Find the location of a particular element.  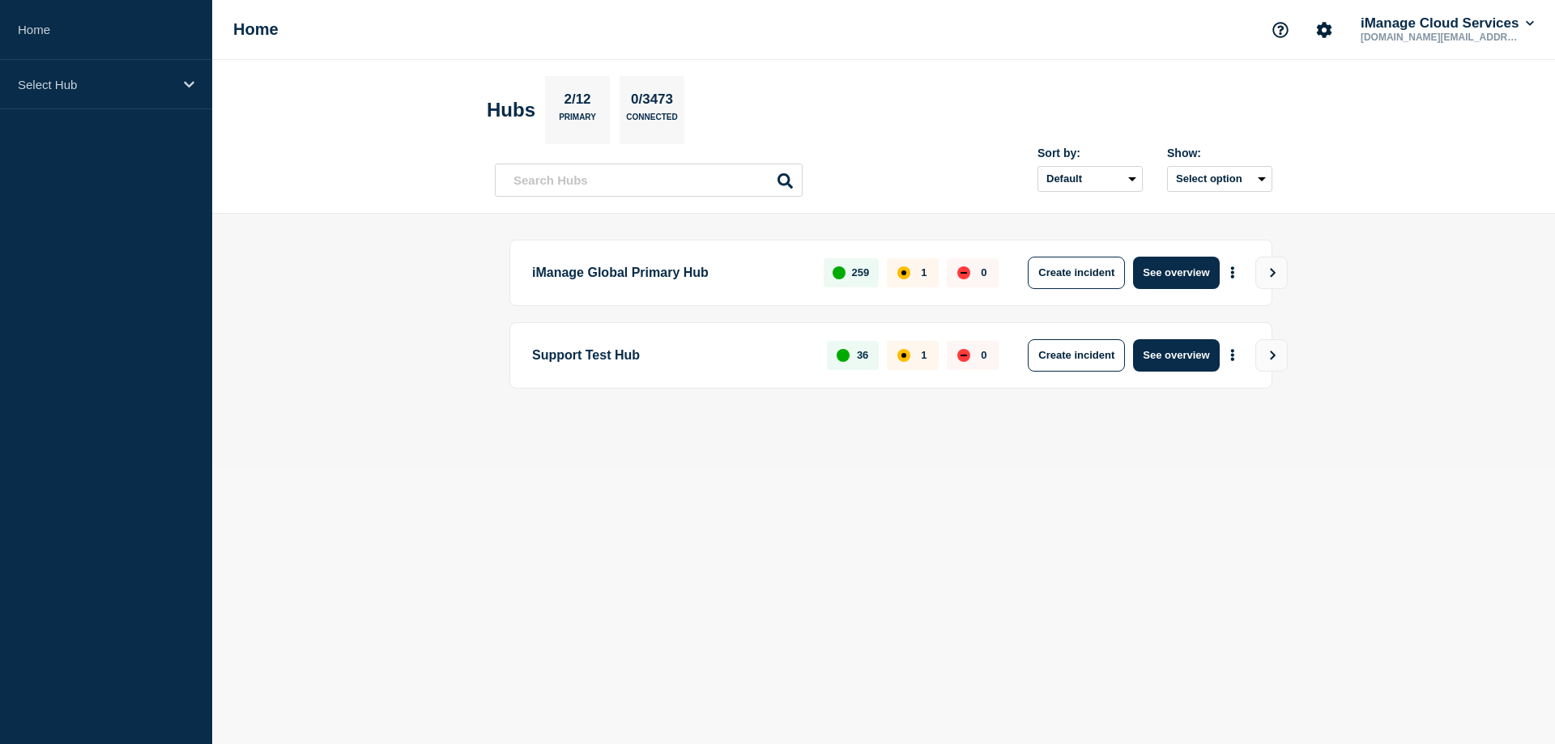

p: 36 is located at coordinates (863, 355).